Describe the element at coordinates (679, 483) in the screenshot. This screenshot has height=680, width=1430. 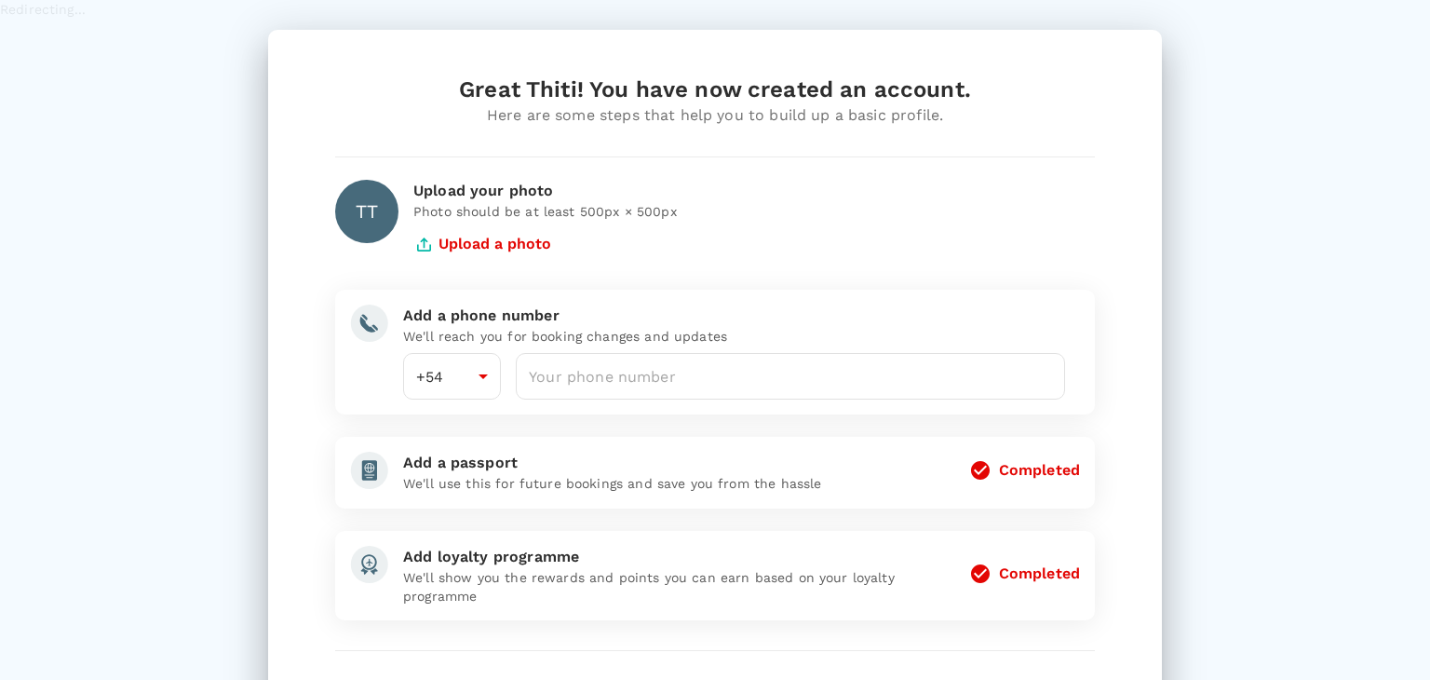
I see `p: We'll use this for future bookings and save you from the hassle` at that location.